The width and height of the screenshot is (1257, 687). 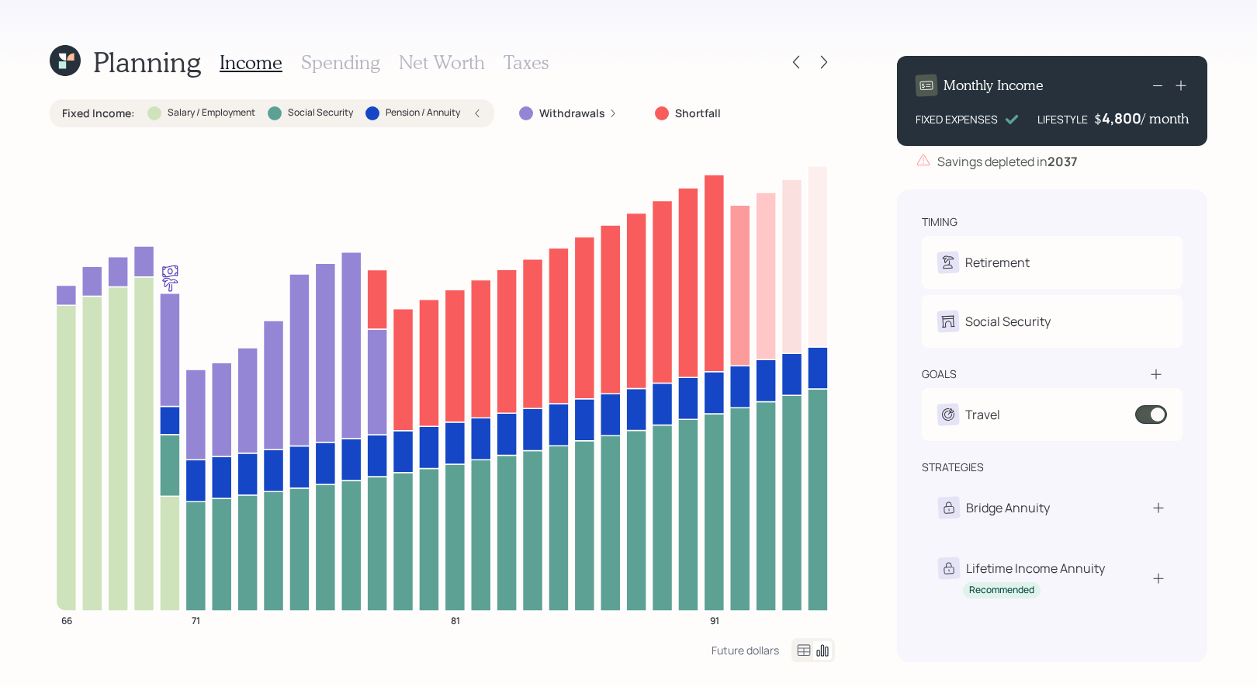 What do you see at coordinates (994, 85) in the screenshot?
I see `h4: Monthly Income` at bounding box center [994, 85].